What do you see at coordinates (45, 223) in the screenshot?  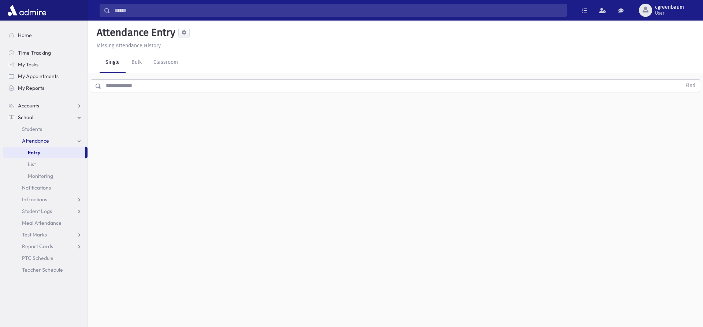 I see `a: Meal Attendance` at bounding box center [45, 223].